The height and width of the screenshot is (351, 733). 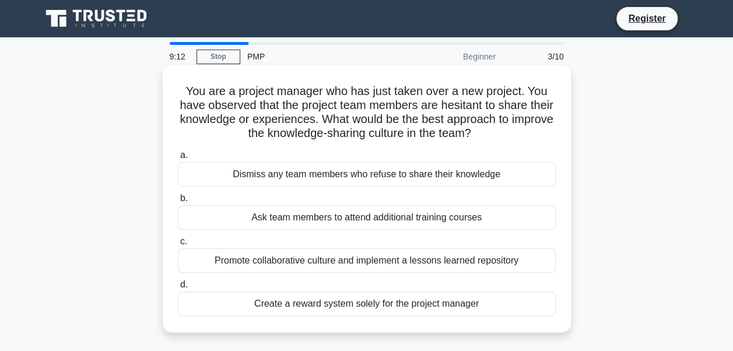 I want to click on div: Beginner, so click(x=452, y=57).